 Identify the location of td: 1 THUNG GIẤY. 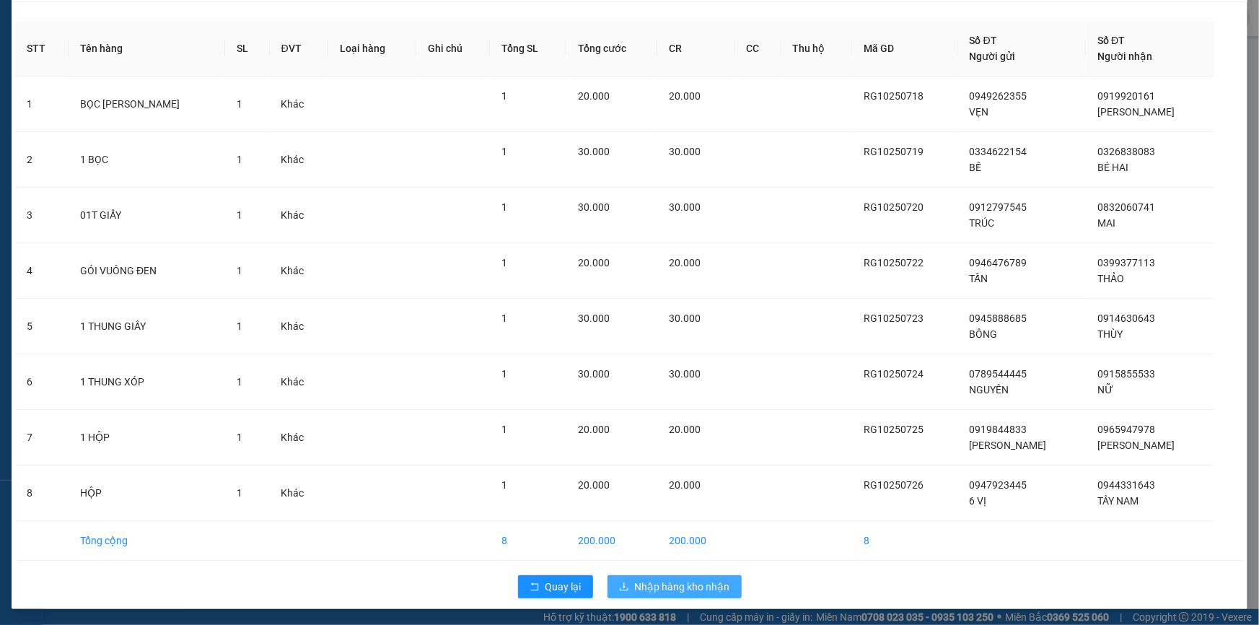
(146, 326).